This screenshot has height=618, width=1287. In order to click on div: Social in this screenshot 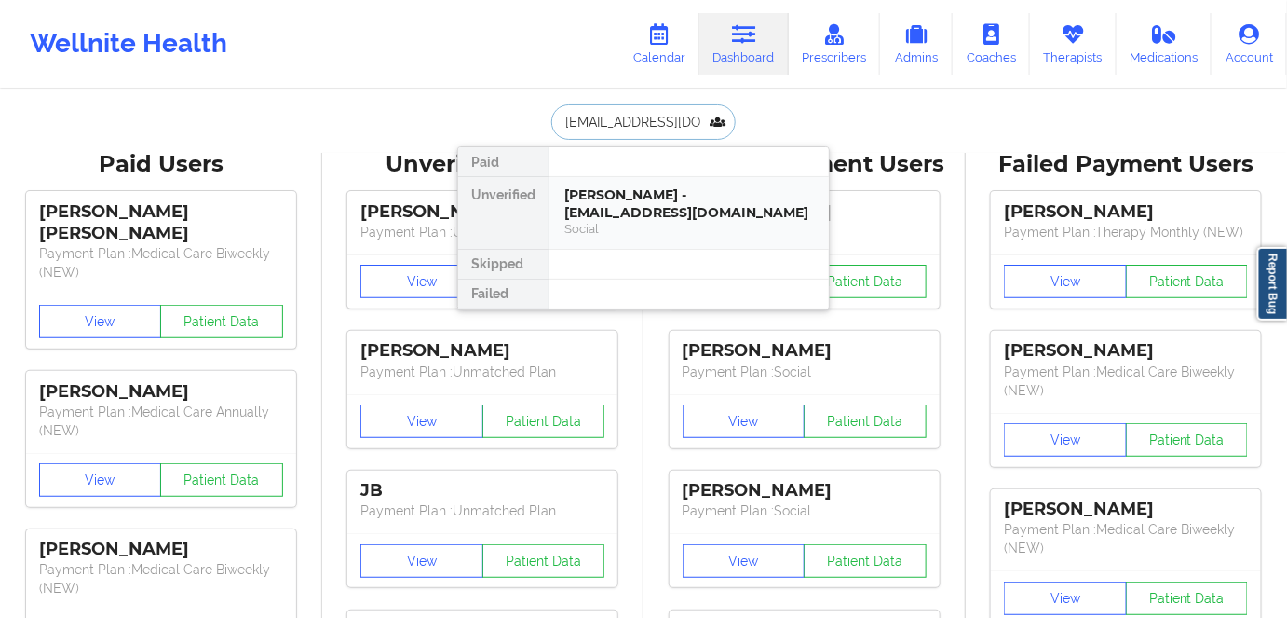, I will do `click(689, 228)`.